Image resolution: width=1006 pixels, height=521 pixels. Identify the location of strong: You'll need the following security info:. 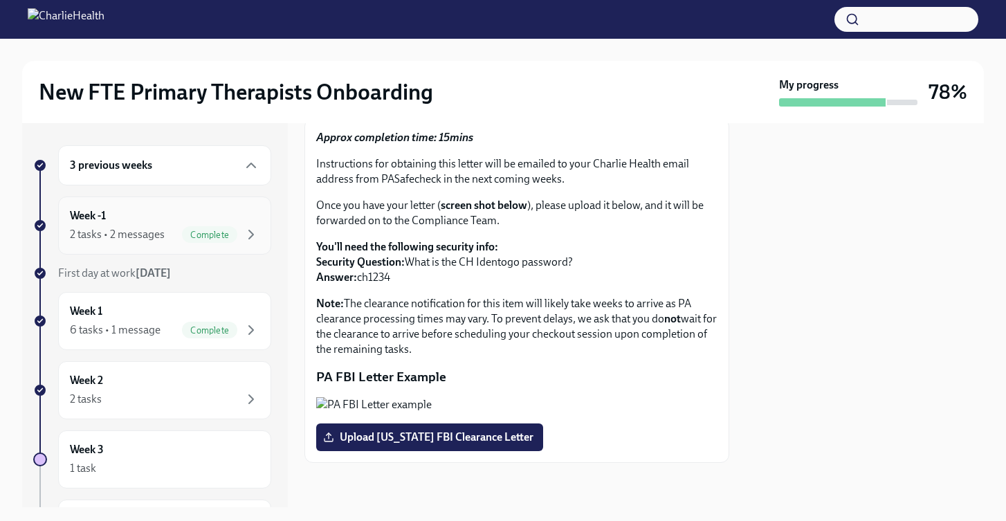
(407, 246).